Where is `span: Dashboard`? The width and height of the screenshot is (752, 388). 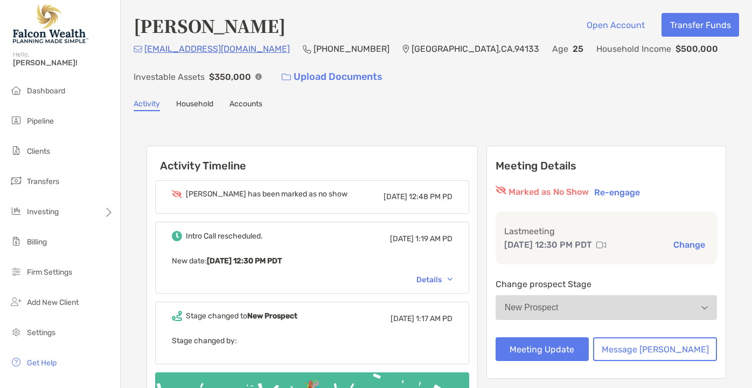
span: Dashboard is located at coordinates (46, 91).